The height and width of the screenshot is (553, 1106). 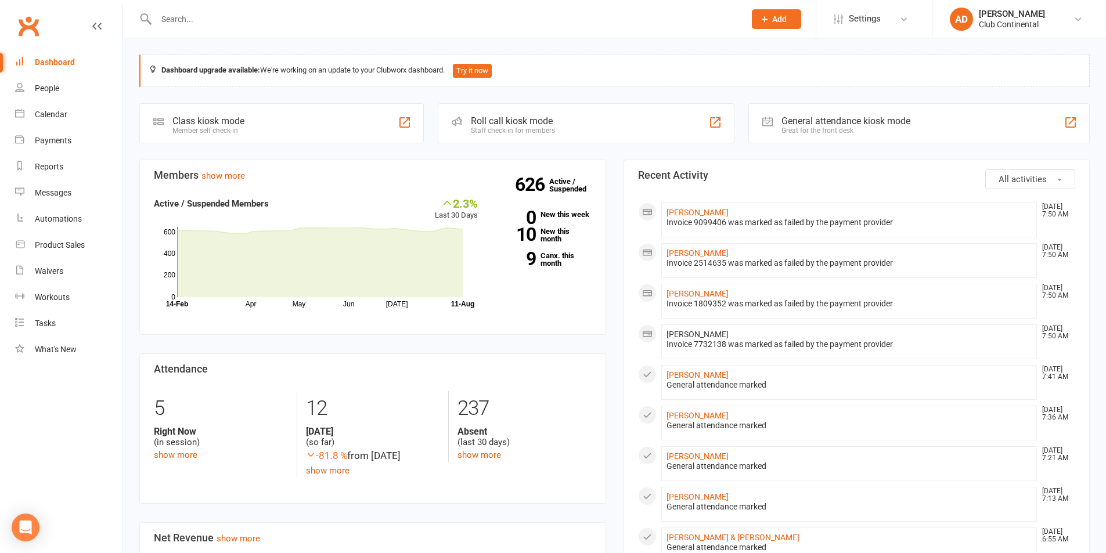 What do you see at coordinates (575, 185) in the screenshot?
I see `a: 626Active / Suspended` at bounding box center [575, 185].